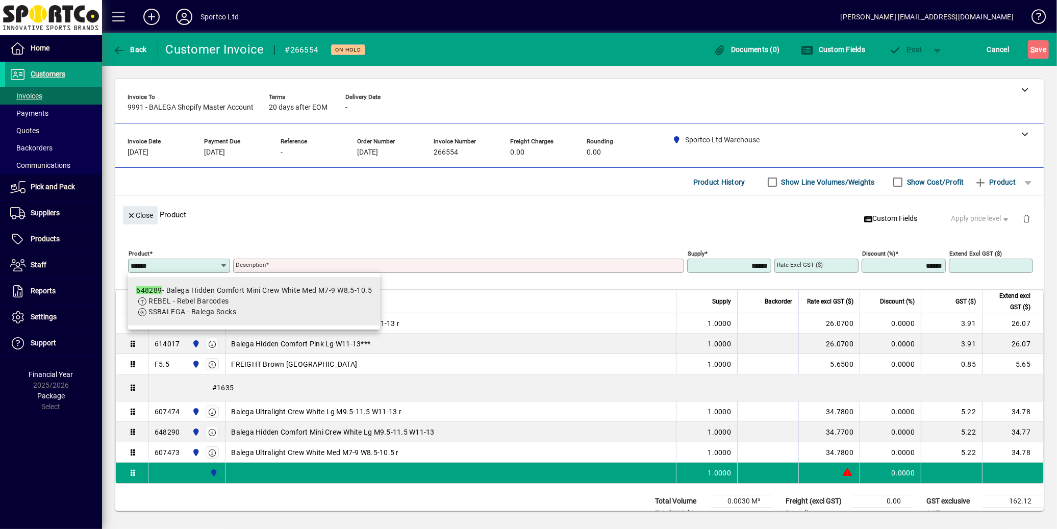 The height and width of the screenshot is (529, 1057). Describe the element at coordinates (190, 108) in the screenshot. I see `span: 9991 - BALEGA Shopify Master Account` at that location.